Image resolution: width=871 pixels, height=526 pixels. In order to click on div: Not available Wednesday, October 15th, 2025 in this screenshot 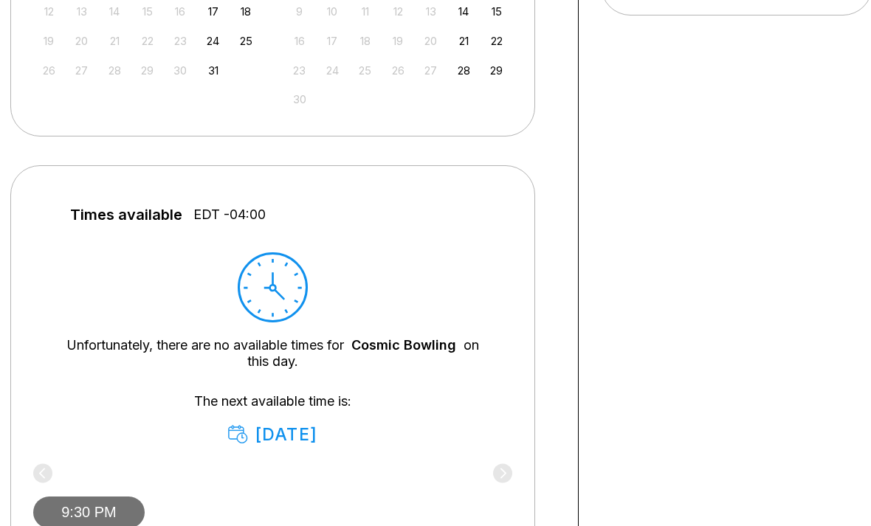, I will do `click(147, 11)`.